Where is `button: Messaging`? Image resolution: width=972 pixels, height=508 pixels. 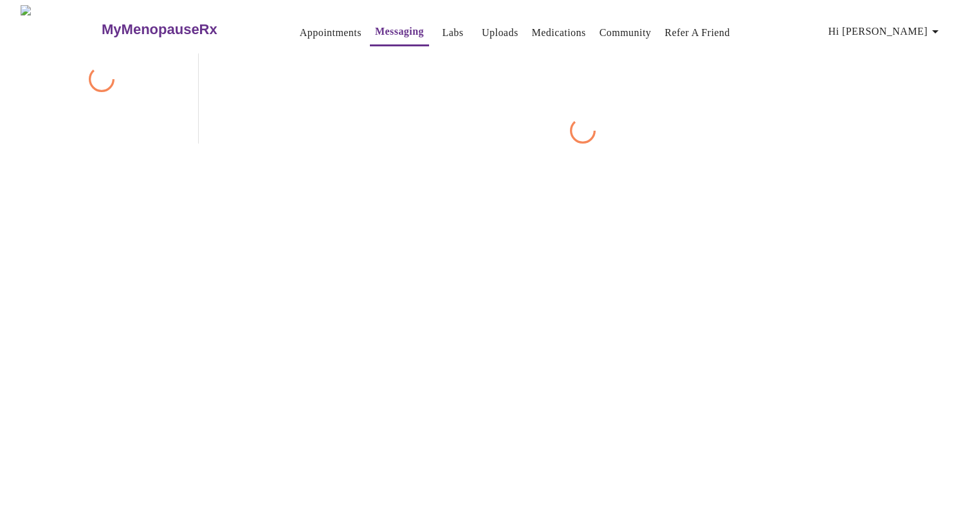 button: Messaging is located at coordinates (400, 32).